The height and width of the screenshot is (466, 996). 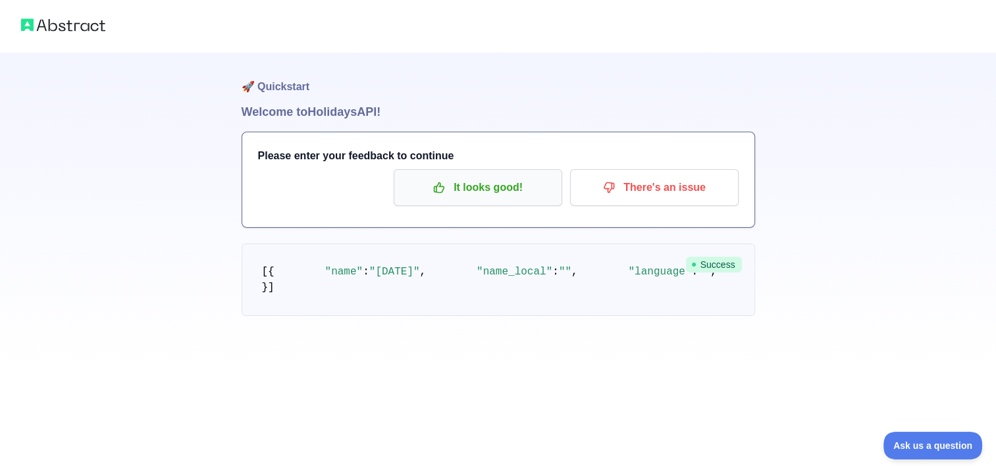 I want to click on p: It looks good!, so click(x=478, y=188).